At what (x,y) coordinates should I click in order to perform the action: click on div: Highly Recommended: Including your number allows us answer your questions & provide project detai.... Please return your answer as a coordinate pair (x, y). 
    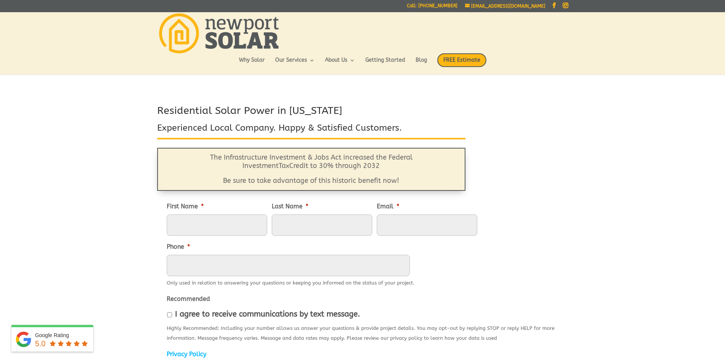
    Looking at the image, I should click on (363, 332).